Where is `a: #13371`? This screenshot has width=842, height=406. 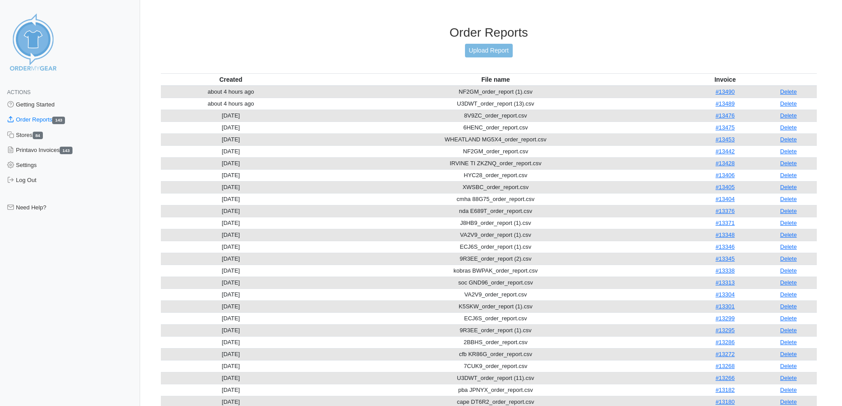 a: #13371 is located at coordinates (725, 223).